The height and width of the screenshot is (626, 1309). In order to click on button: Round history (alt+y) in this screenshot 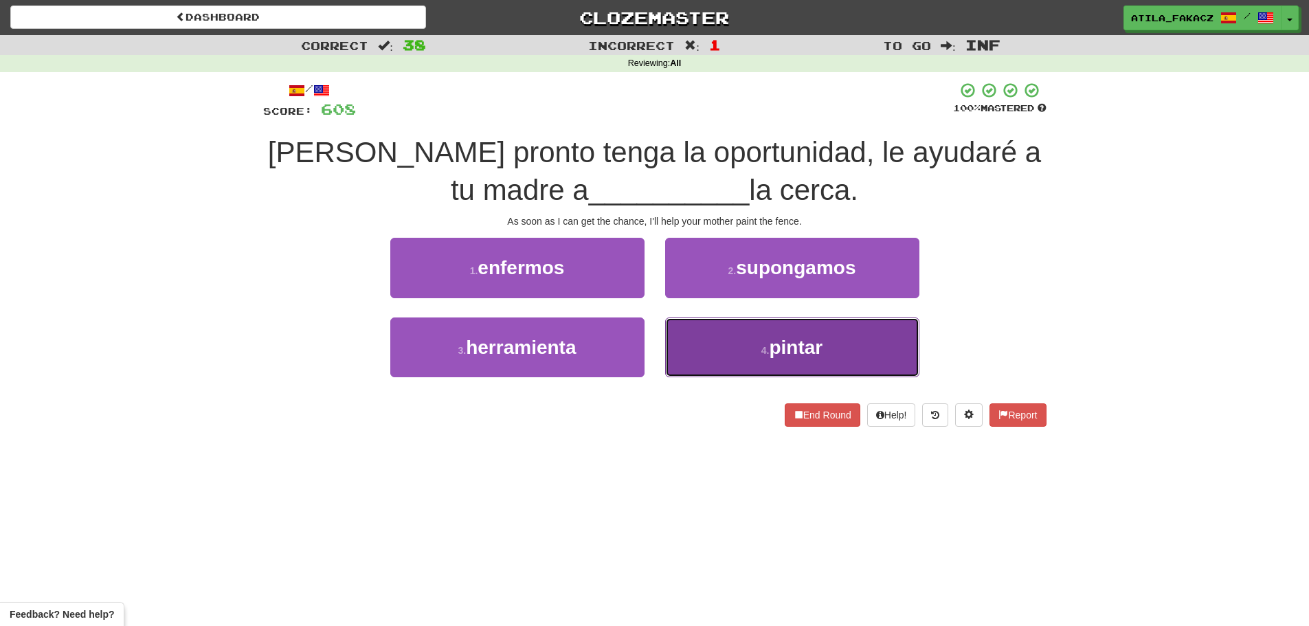, I will do `click(935, 415)`.